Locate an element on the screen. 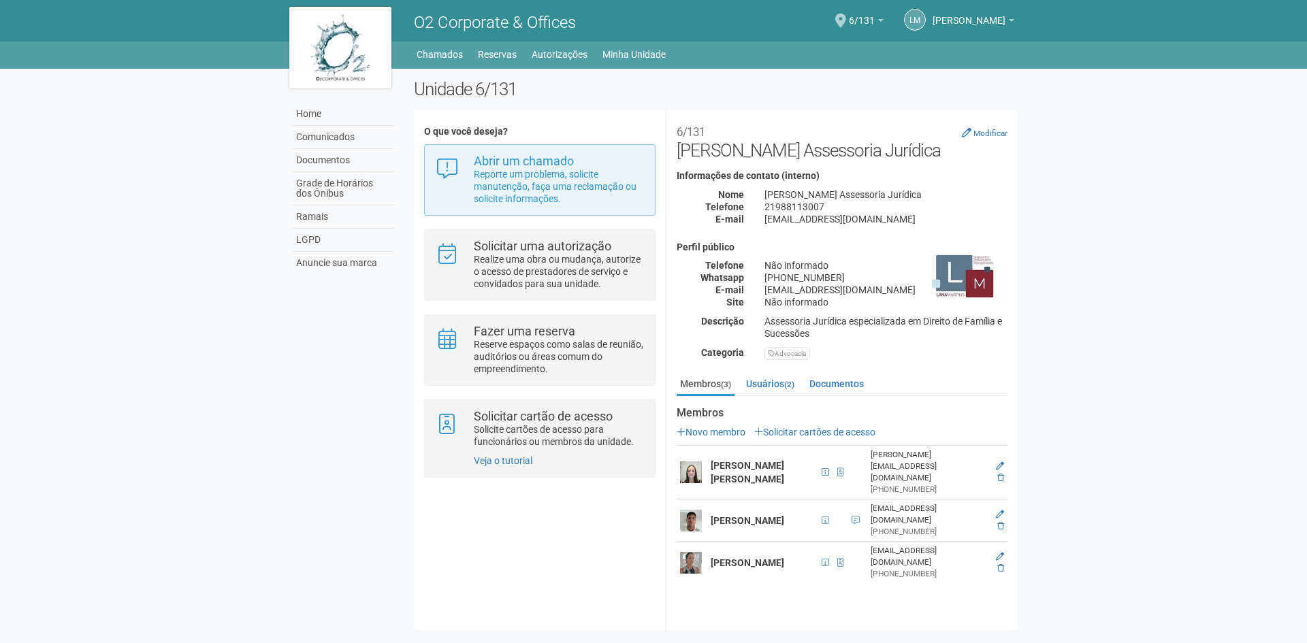 Image resolution: width=1307 pixels, height=643 pixels. strong: Solicitar cartão de acesso is located at coordinates (543, 416).